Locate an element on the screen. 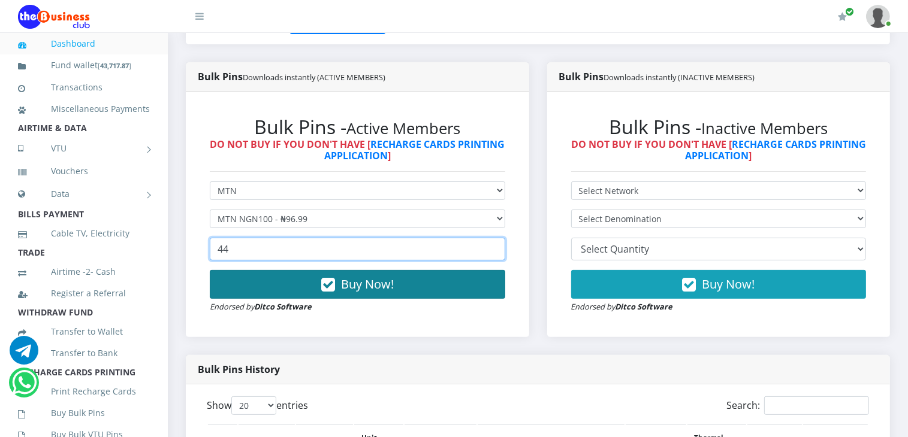 This screenshot has width=908, height=437. small: Inactive Members is located at coordinates (764, 128).